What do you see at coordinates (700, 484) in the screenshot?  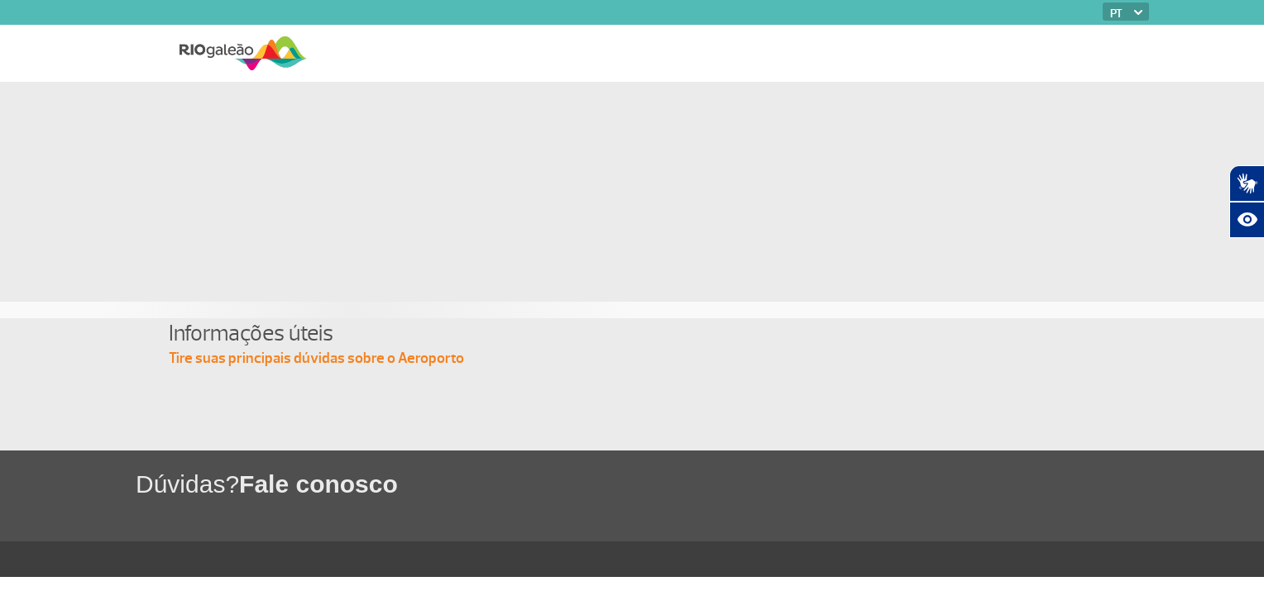 I see `h1: Dúvidas?` at bounding box center [700, 484].